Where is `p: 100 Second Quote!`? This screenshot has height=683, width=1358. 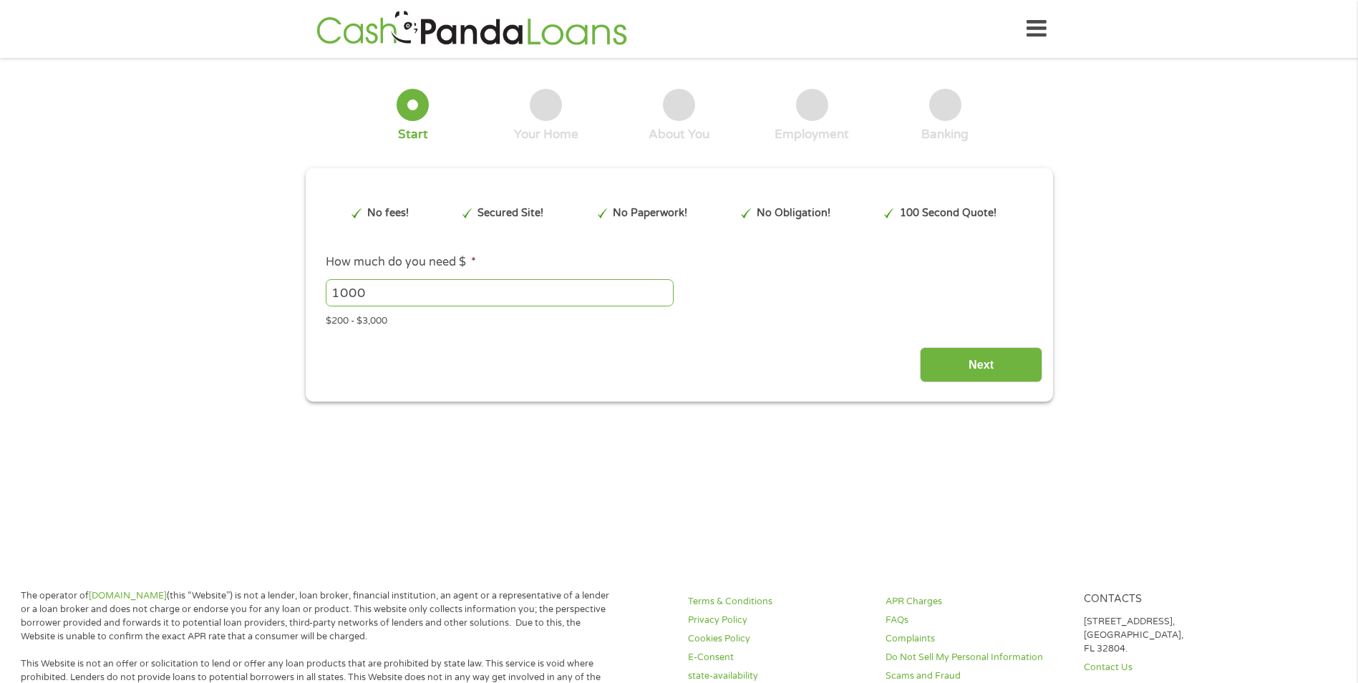 p: 100 Second Quote! is located at coordinates (948, 213).